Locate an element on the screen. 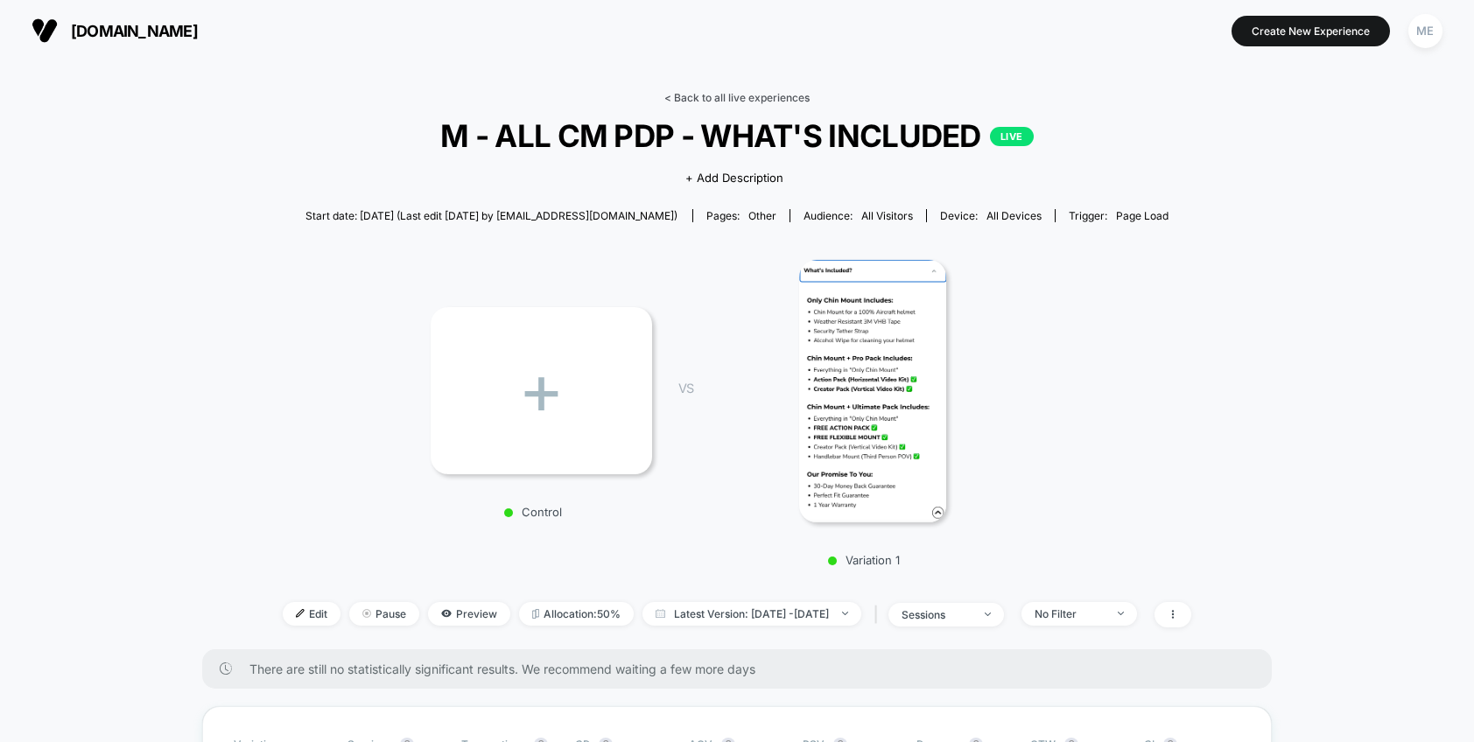 The image size is (1474, 742). p: Variation 1 is located at coordinates (864, 560).